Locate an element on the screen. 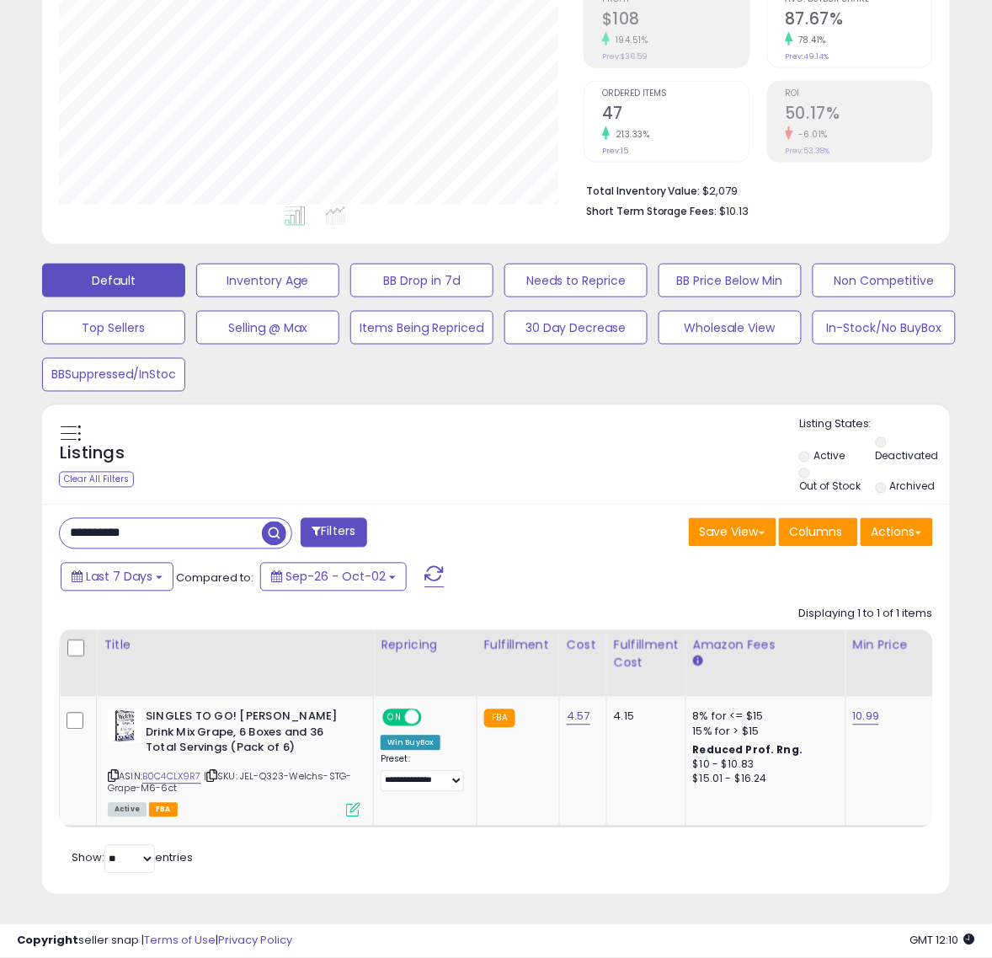 The width and height of the screenshot is (992, 958). button: Wholesale View is located at coordinates (730, 328).